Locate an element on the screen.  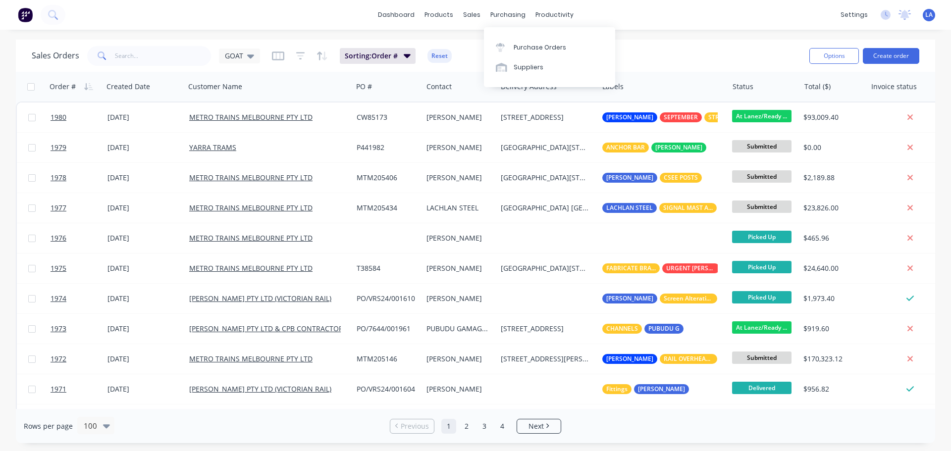
span: 1971 is located at coordinates (58, 389).